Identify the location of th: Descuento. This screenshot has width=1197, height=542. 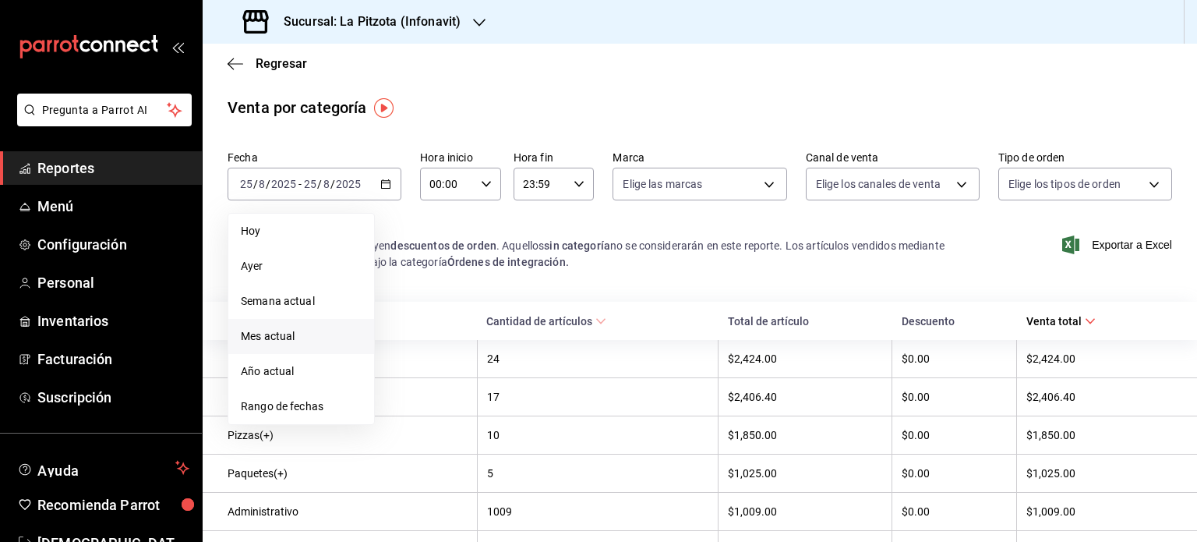
(955, 320).